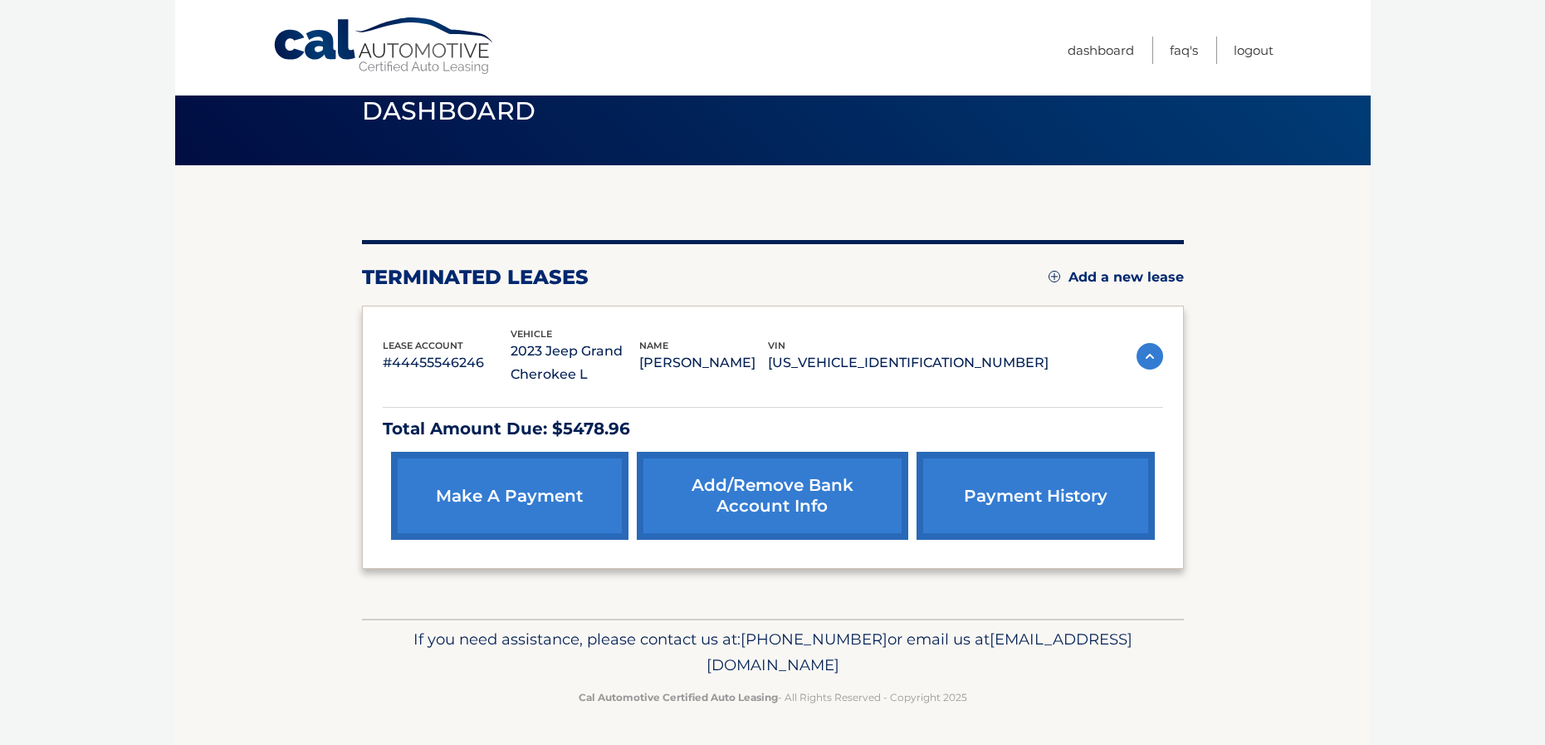 The image size is (1545, 745). I want to click on img: accordion-active.svg, so click(1150, 356).